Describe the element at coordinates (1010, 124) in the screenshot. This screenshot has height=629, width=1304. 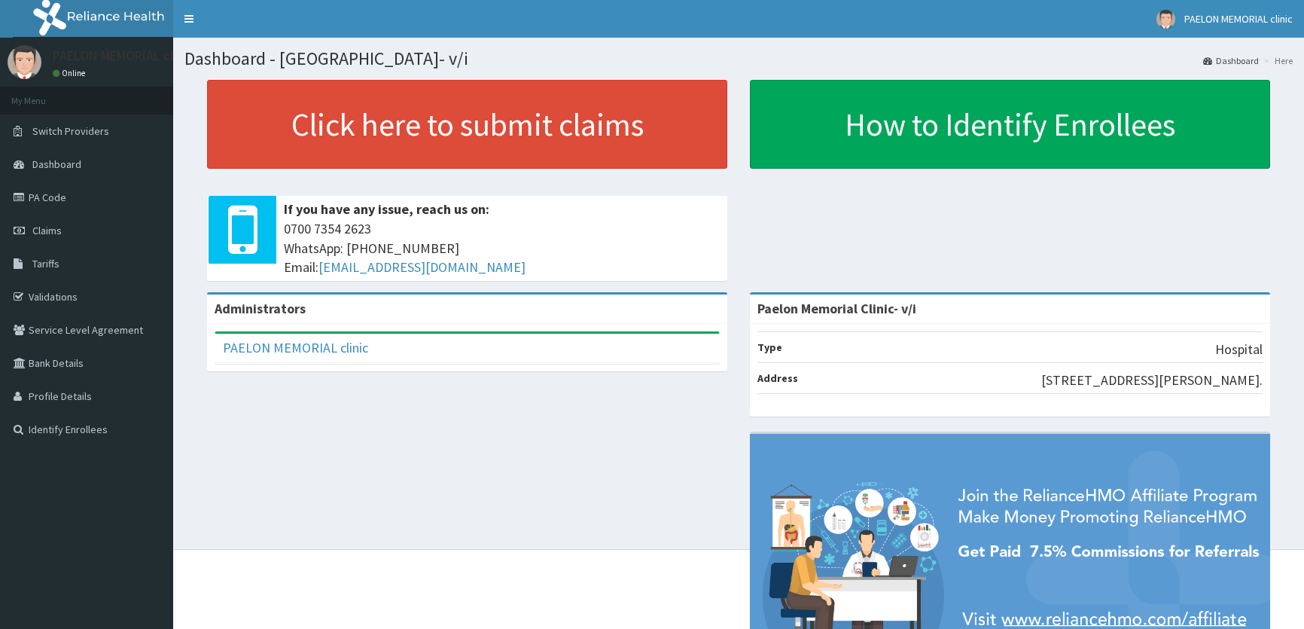
I see `a: How to Identify Enrollees` at that location.